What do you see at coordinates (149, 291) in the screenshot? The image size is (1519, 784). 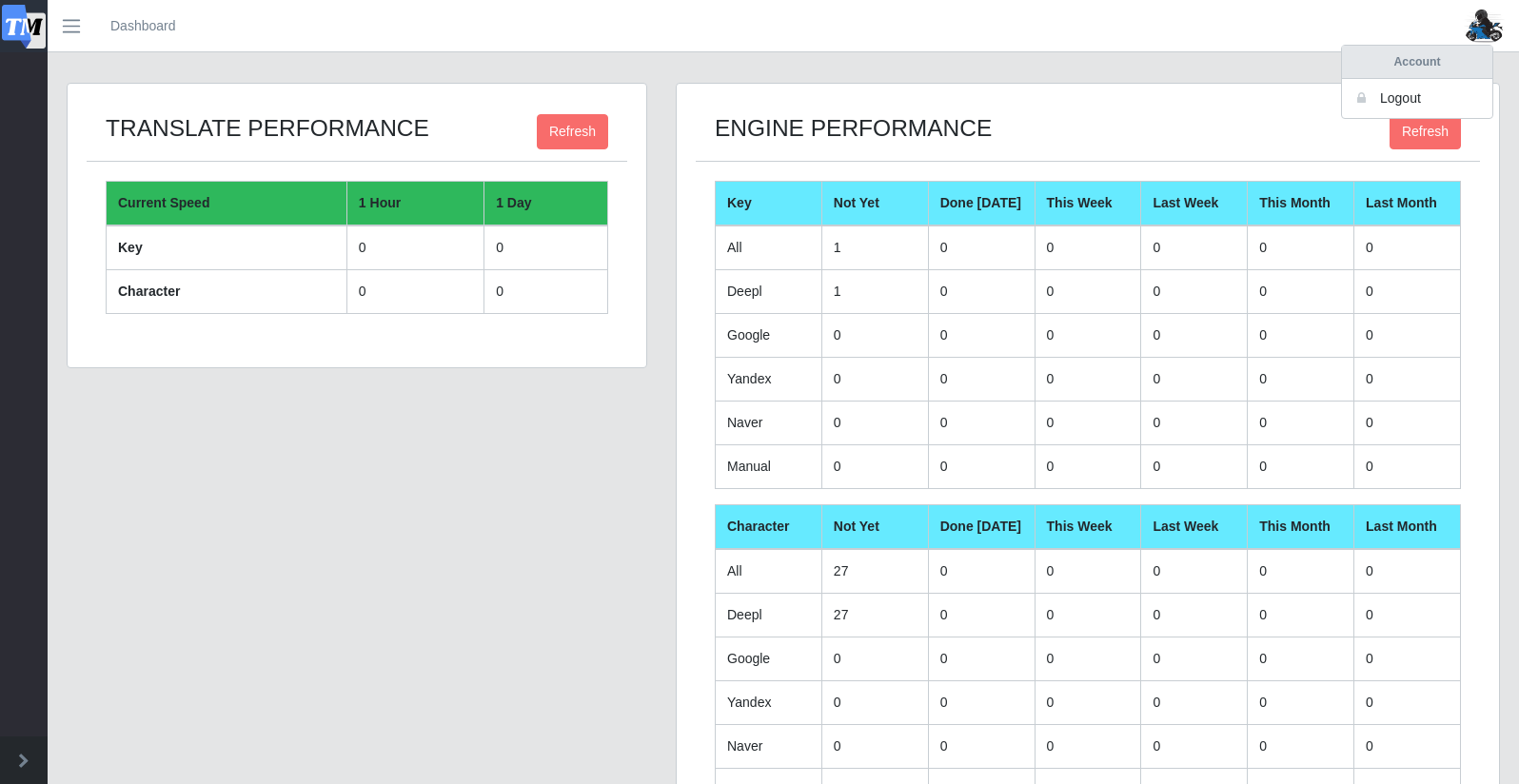 I see `b: Character` at bounding box center [149, 291].